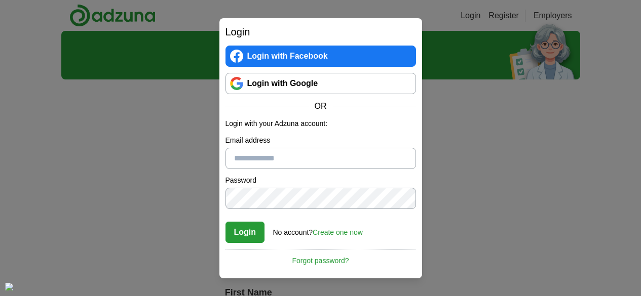  I want to click on div: Cookie consent button, so click(9, 287).